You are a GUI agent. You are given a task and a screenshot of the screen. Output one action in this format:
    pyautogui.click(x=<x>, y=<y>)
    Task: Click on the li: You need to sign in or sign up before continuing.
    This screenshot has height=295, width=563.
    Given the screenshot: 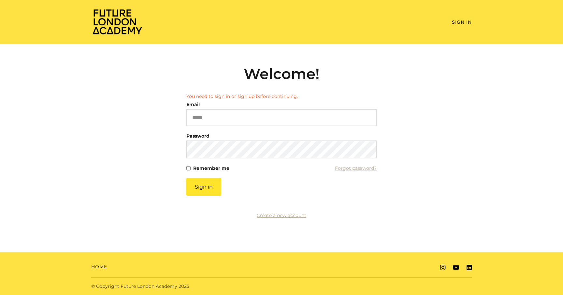 What is the action you would take?
    pyautogui.click(x=281, y=96)
    